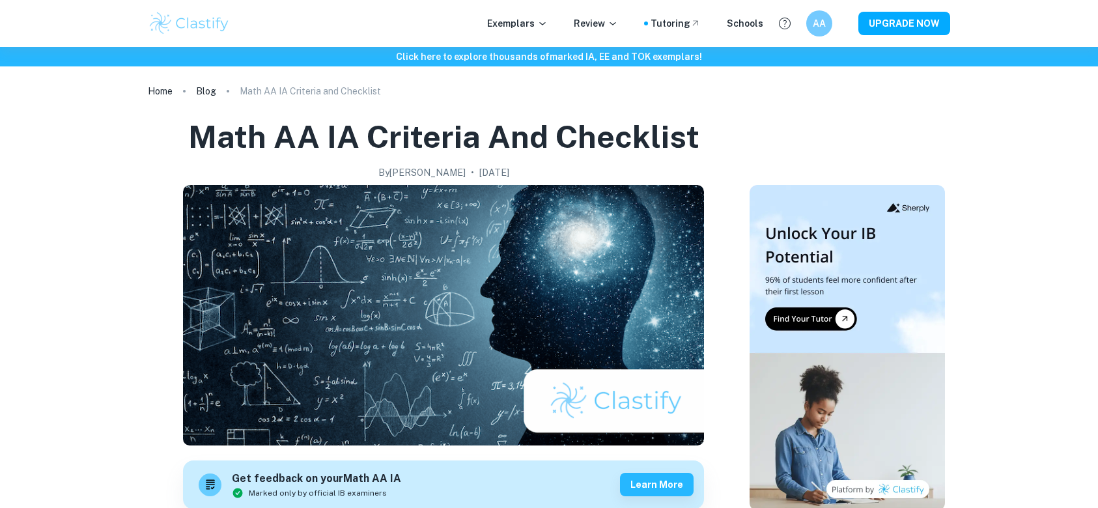  Describe the element at coordinates (160, 91) in the screenshot. I see `a: Home` at that location.